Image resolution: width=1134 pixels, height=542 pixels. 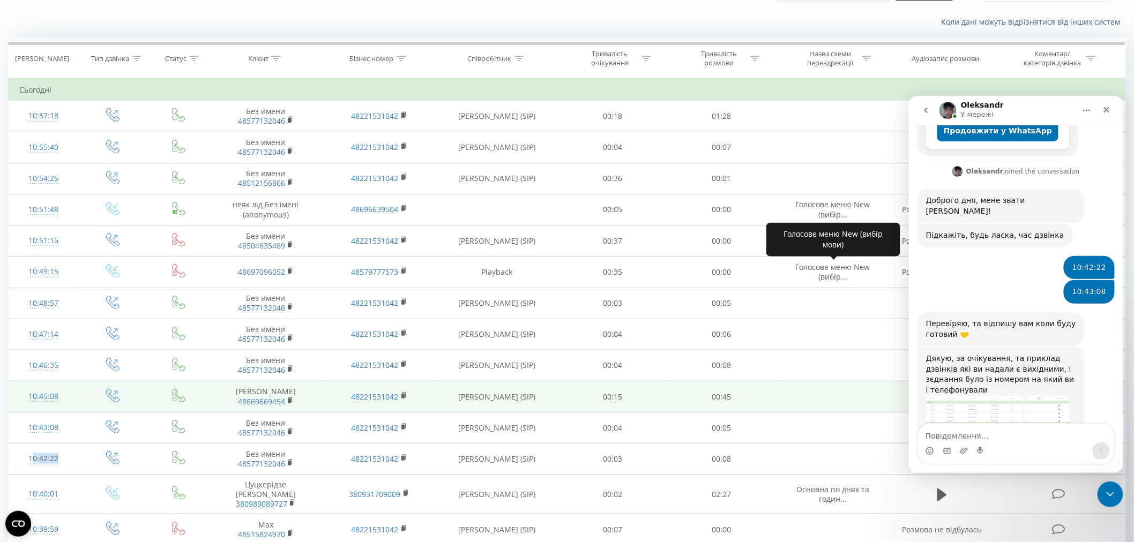 I want to click on a: 48512156866, so click(x=261, y=183).